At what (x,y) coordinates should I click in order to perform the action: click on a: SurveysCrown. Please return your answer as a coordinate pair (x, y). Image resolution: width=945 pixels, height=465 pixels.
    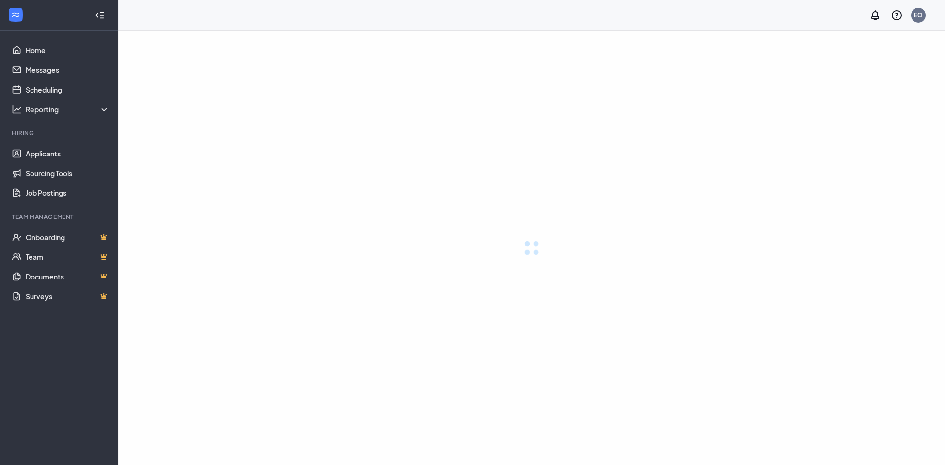
    Looking at the image, I should click on (67, 296).